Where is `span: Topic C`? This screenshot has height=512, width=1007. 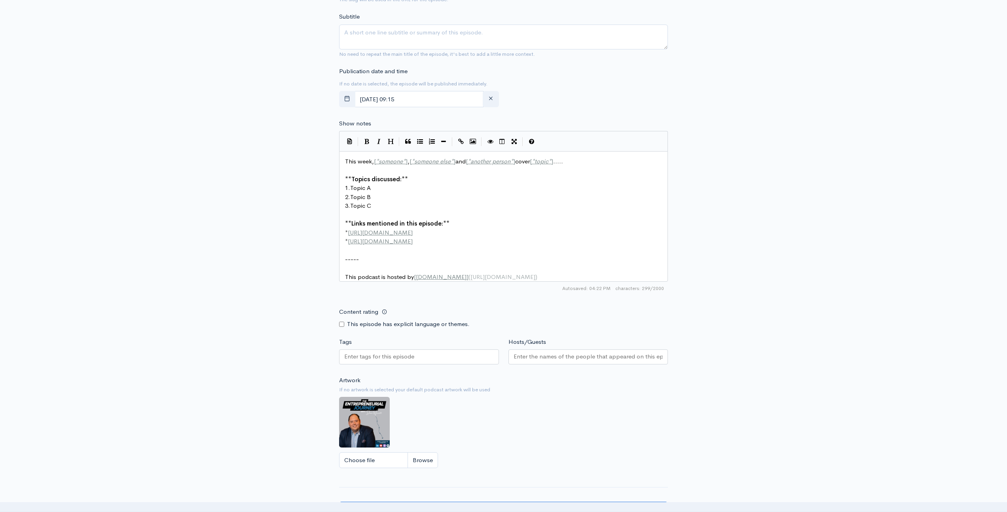
span: Topic C is located at coordinates (361, 205).